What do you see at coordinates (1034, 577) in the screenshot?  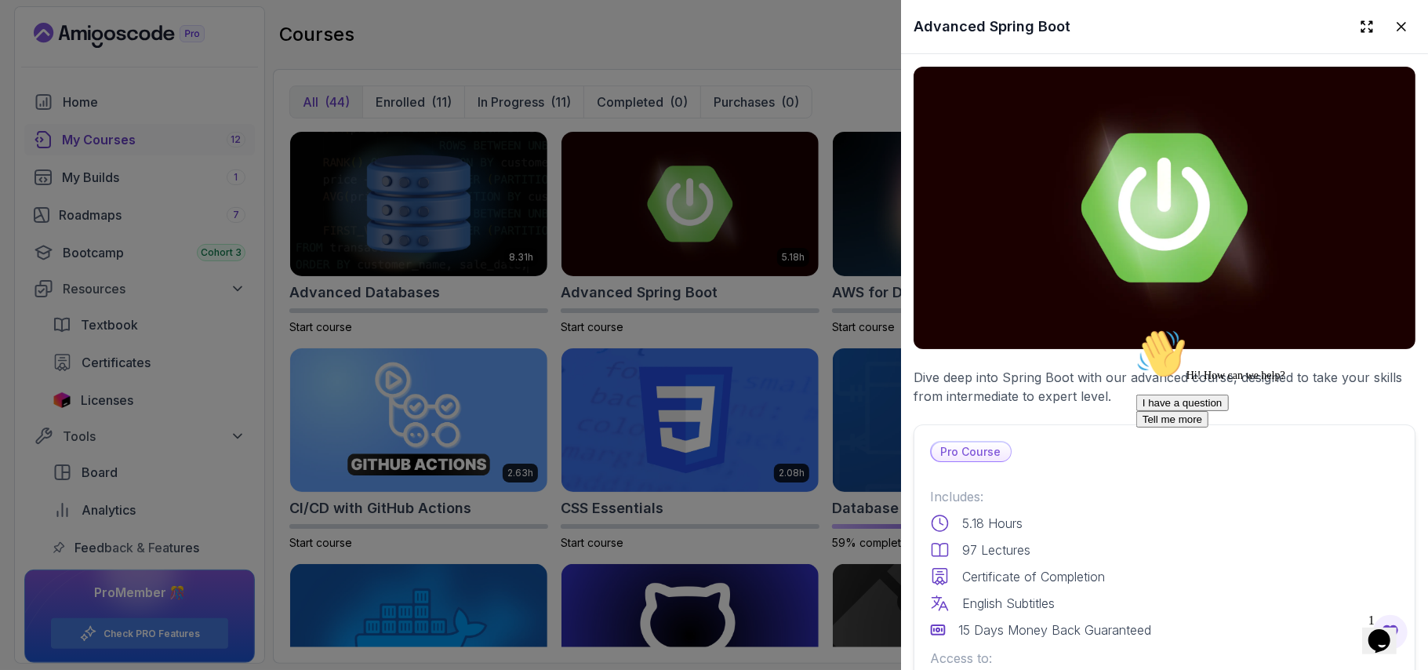 I see `p: Certificate of Completion` at bounding box center [1034, 577].